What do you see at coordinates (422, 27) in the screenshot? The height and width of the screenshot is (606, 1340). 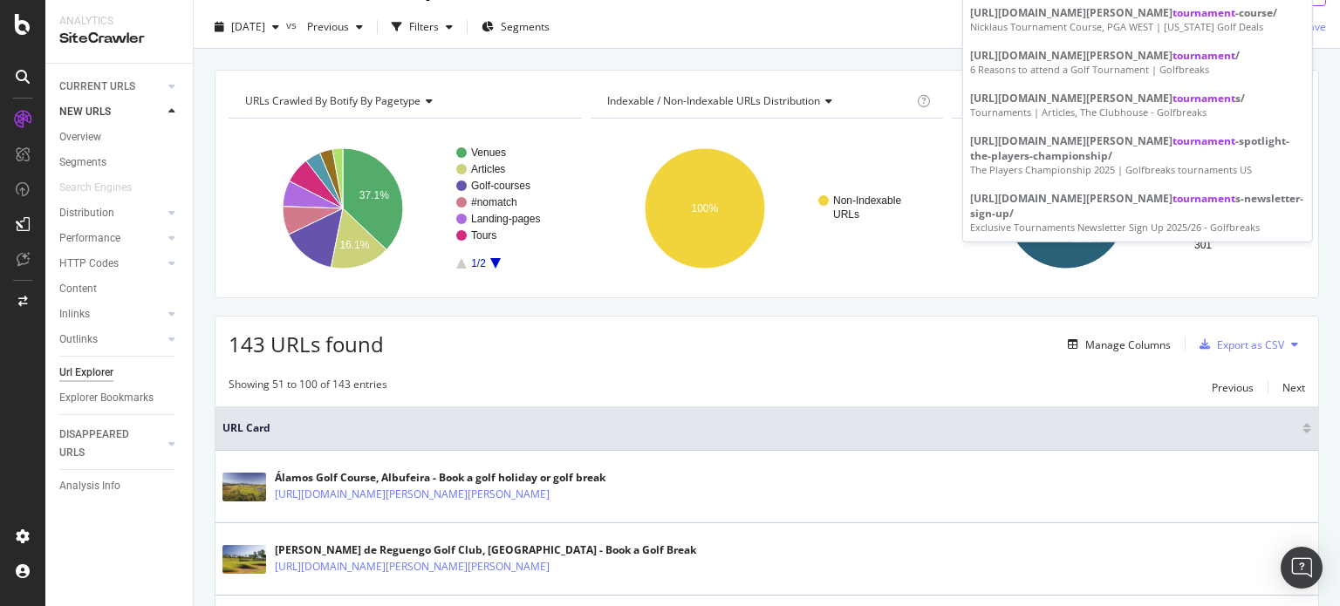 I see `button: Filters` at bounding box center [422, 27].